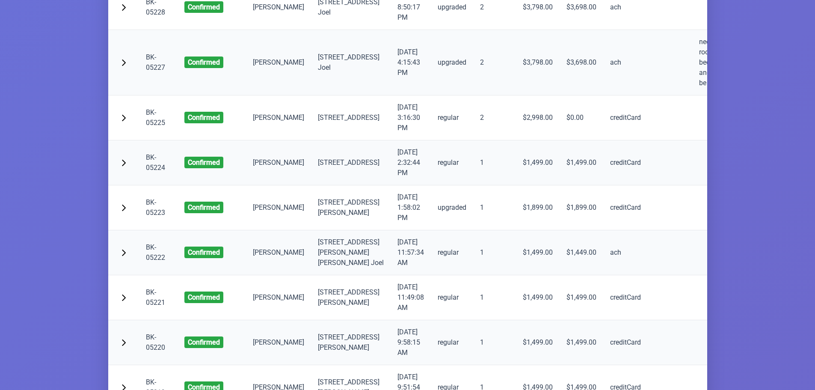  What do you see at coordinates (155, 297) in the screenshot?
I see `a: BK-05221` at bounding box center [155, 297].